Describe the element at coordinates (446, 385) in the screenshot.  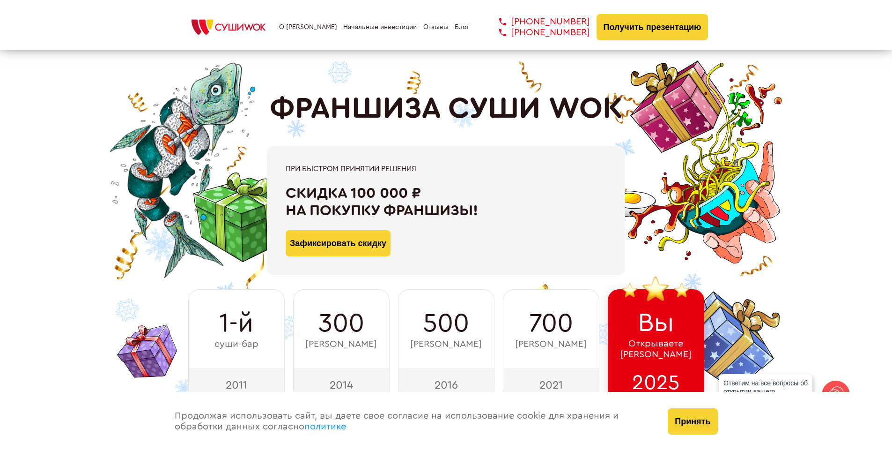
I see `div: 2016` at that location.